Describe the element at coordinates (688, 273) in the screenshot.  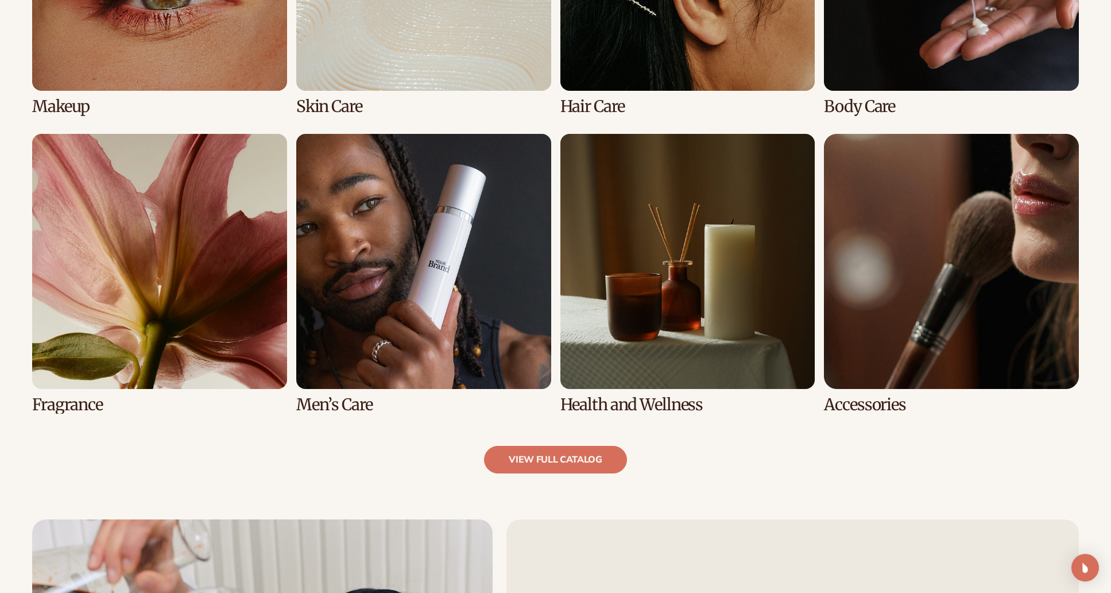
I see `div: 7 / 8` at that location.